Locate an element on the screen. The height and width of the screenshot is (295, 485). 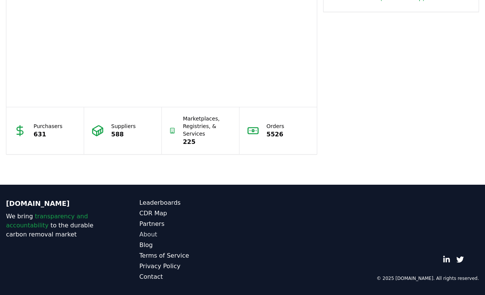
p: We bring to the durable carbon removal market is located at coordinates (58, 225).